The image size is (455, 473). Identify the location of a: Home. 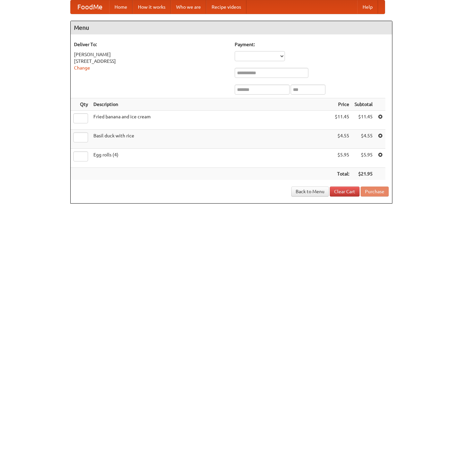
(121, 7).